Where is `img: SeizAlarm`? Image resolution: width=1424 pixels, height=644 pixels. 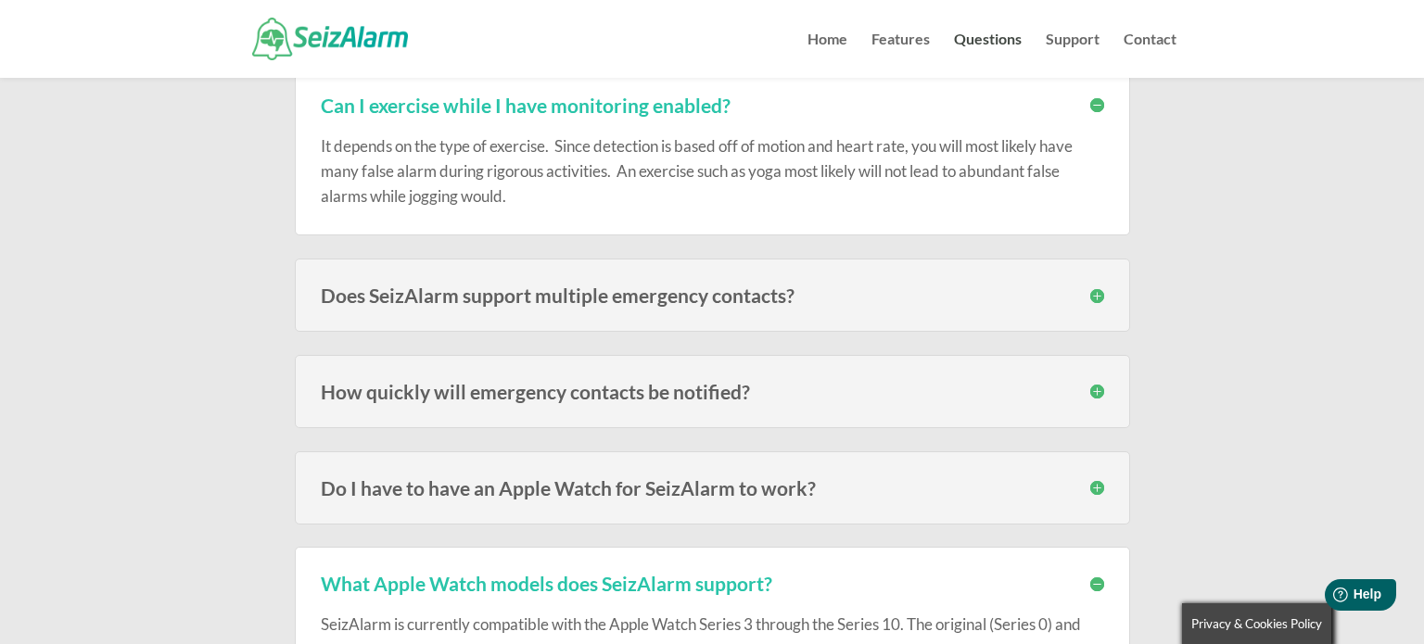 img: SeizAlarm is located at coordinates (330, 38).